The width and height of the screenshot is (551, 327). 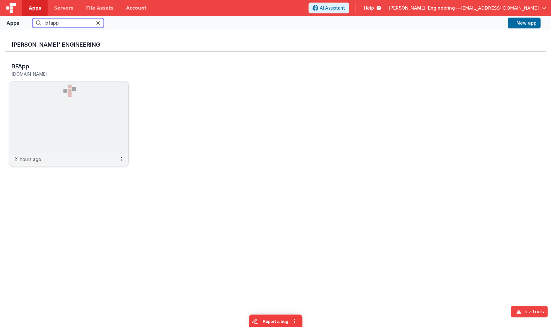 What do you see at coordinates (524, 23) in the screenshot?
I see `button: New app` at bounding box center [524, 23].